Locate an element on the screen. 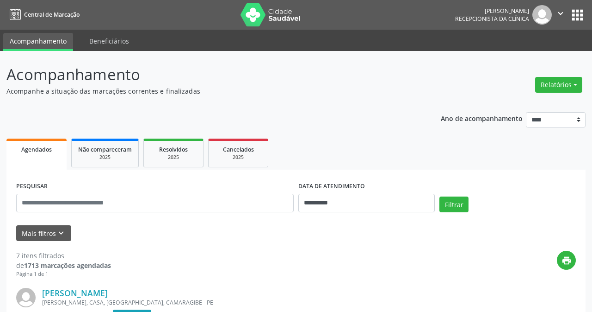 Image resolution: width=592 pixels, height=312 pixels. a: Beneficiários is located at coordinates (109, 41).